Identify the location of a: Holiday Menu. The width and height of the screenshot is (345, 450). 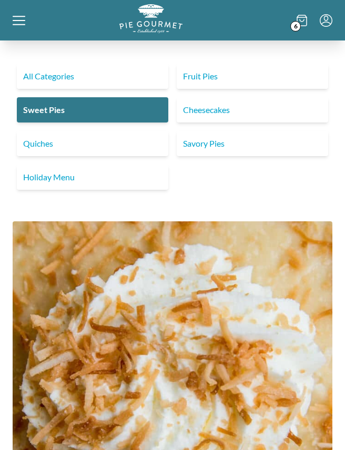
(92, 177).